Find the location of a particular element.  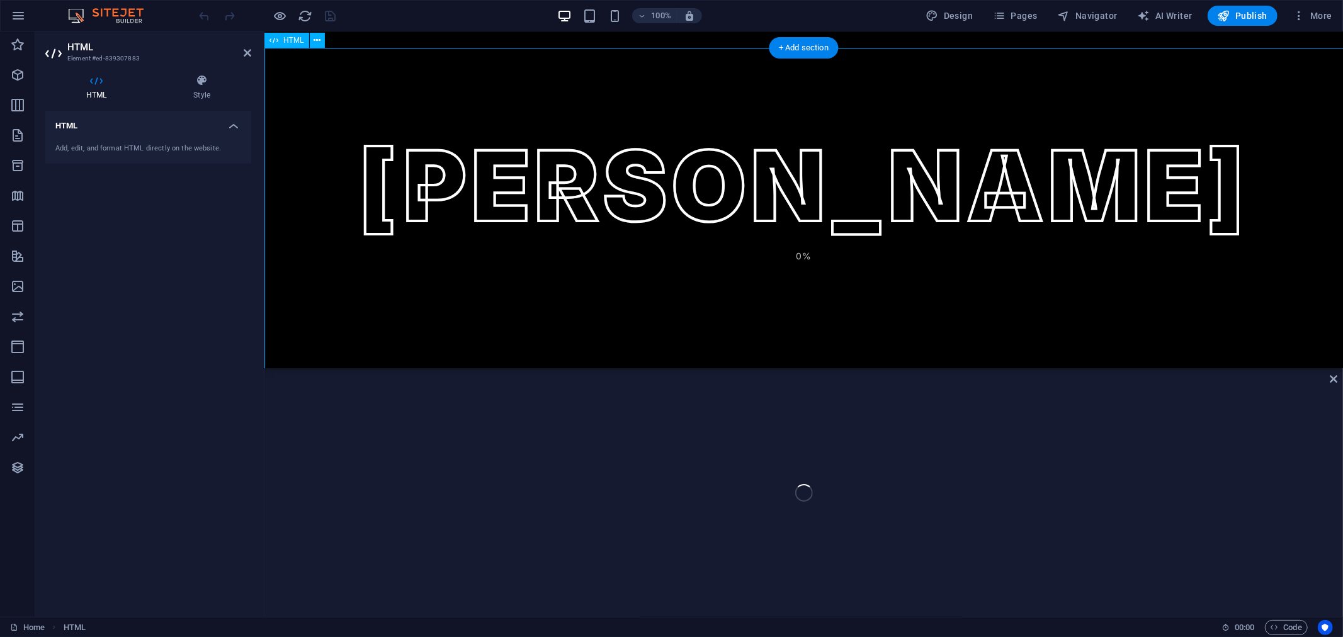

i: Footer is located at coordinates (18, 377).